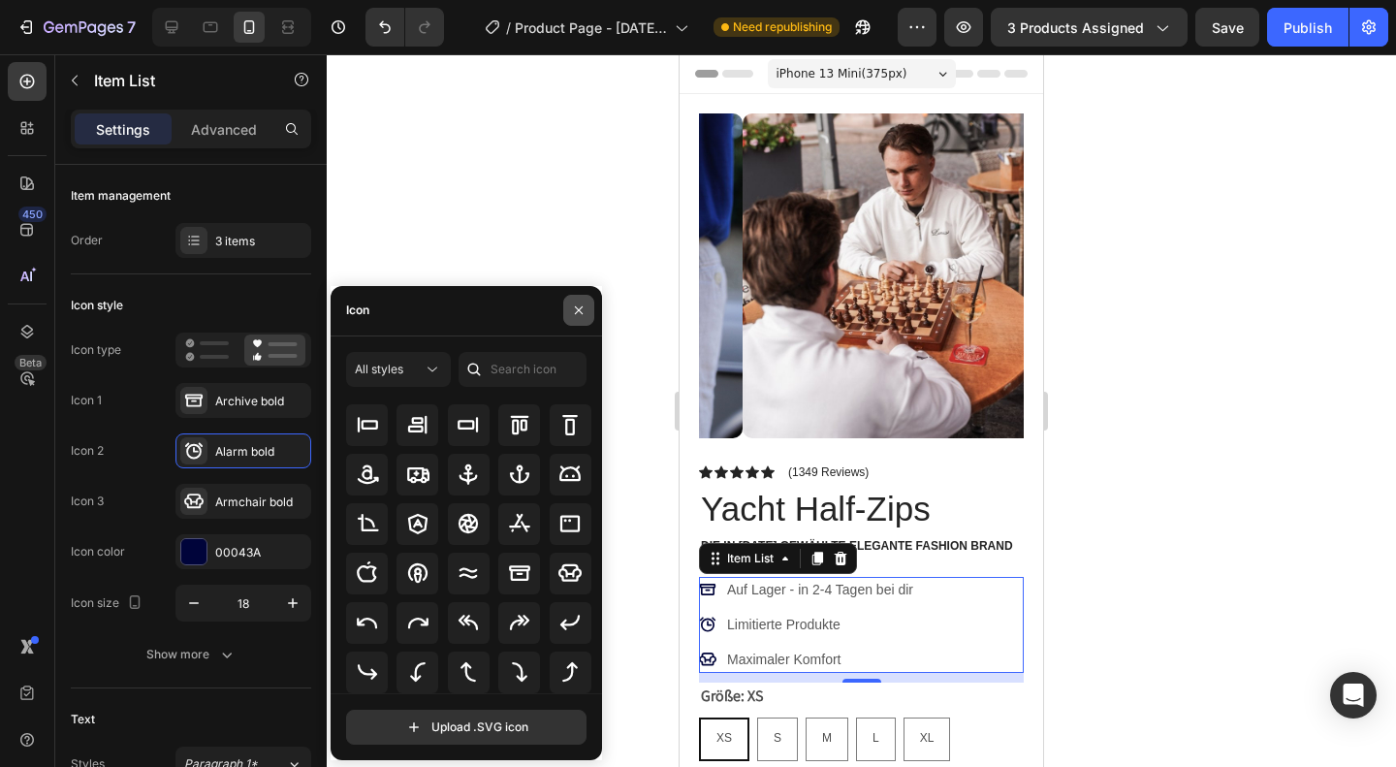 The height and width of the screenshot is (767, 1396). I want to click on p: Limitierte Produkte, so click(141, 570).